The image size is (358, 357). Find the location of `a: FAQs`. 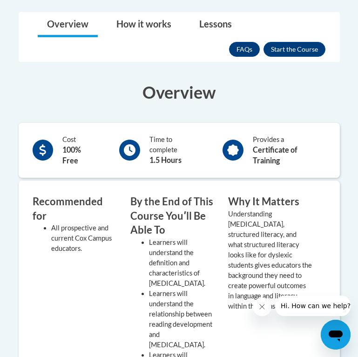

a: FAQs is located at coordinates (244, 49).